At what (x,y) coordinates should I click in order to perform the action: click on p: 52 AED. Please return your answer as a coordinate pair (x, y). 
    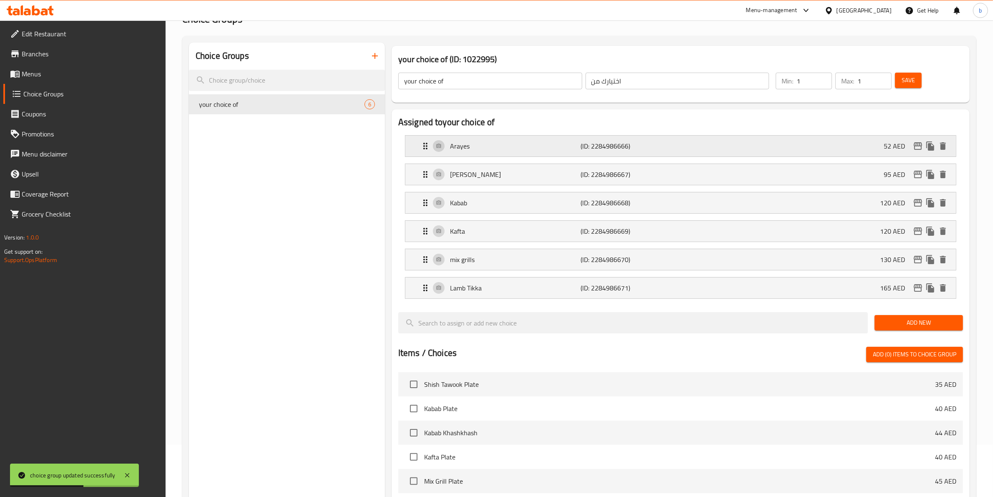
    Looking at the image, I should click on (898, 146).